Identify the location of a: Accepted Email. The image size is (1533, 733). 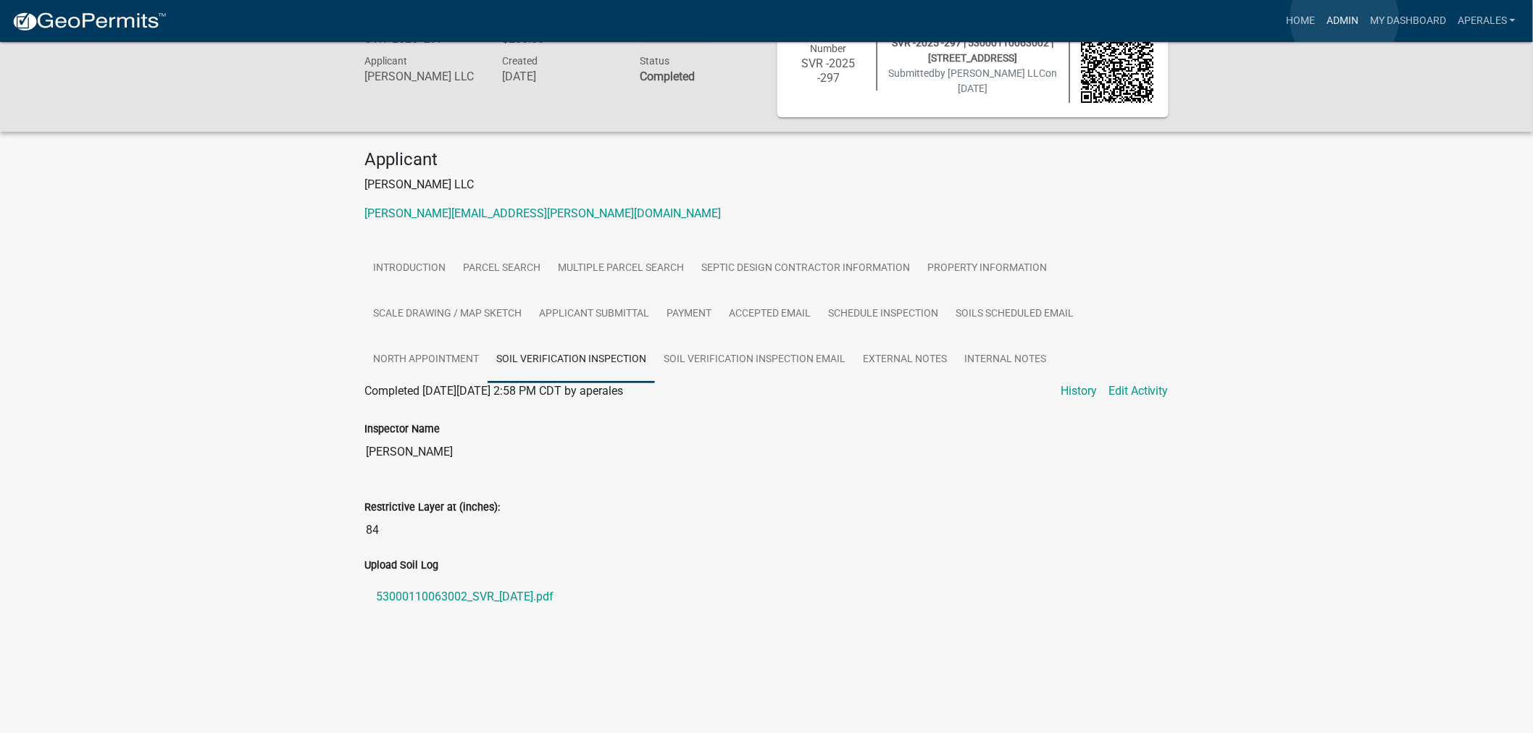
(769, 314).